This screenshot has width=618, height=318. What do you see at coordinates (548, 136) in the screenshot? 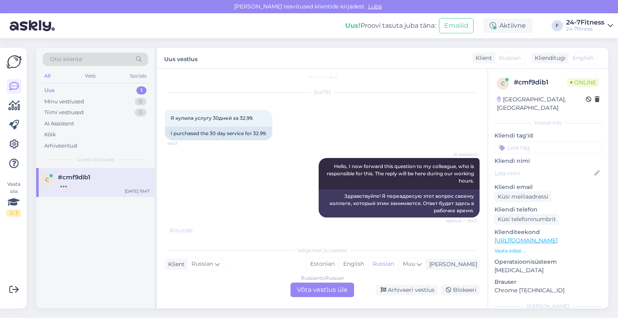
I see `p: Kliendi tag'id` at bounding box center [548, 136].